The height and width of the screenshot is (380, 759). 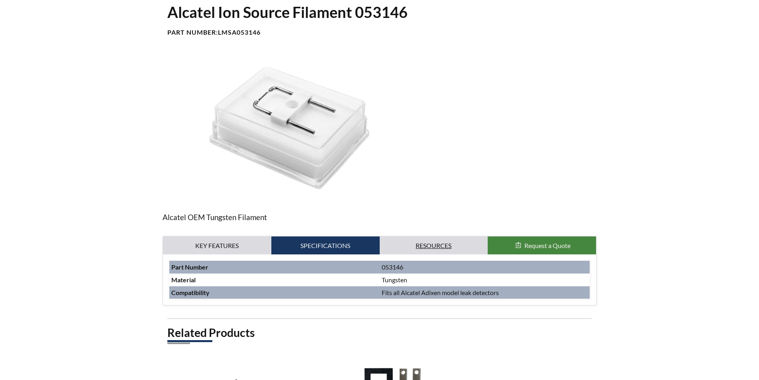 What do you see at coordinates (380, 217) in the screenshot?
I see `p: Alcatel OEM Tungsten Filament` at bounding box center [380, 217].